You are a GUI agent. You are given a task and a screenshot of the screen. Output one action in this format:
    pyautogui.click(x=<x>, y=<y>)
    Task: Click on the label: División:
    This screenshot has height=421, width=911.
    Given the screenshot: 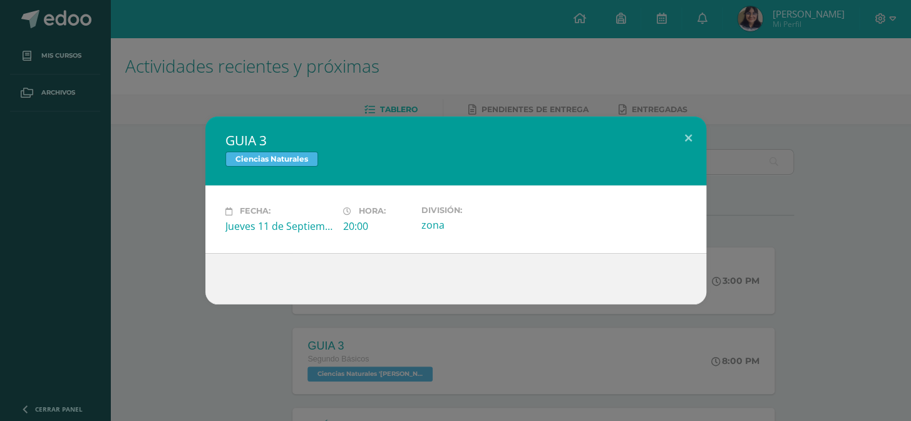 What is the action you would take?
    pyautogui.click(x=475, y=210)
    